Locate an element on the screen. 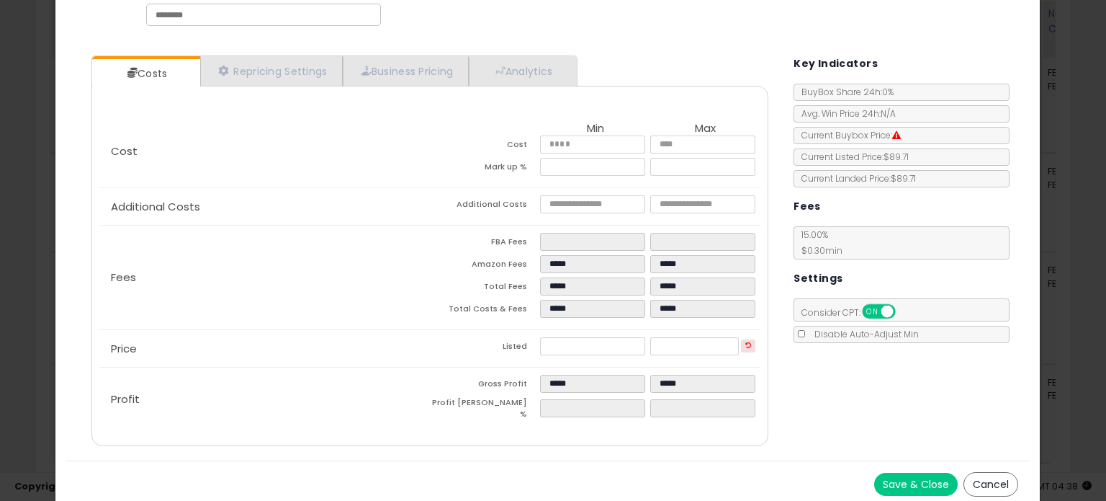 This screenshot has height=501, width=1106. td: Additional Costs is located at coordinates (485, 206).